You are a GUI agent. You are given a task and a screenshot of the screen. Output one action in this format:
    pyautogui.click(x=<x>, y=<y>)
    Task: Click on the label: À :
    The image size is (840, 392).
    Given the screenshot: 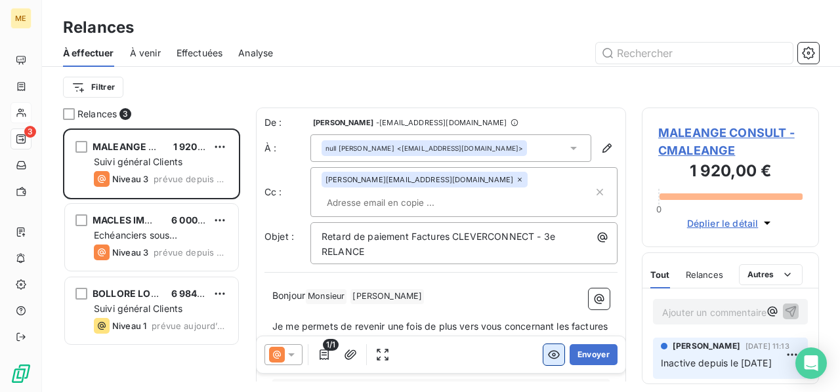 What is the action you would take?
    pyautogui.click(x=287, y=148)
    